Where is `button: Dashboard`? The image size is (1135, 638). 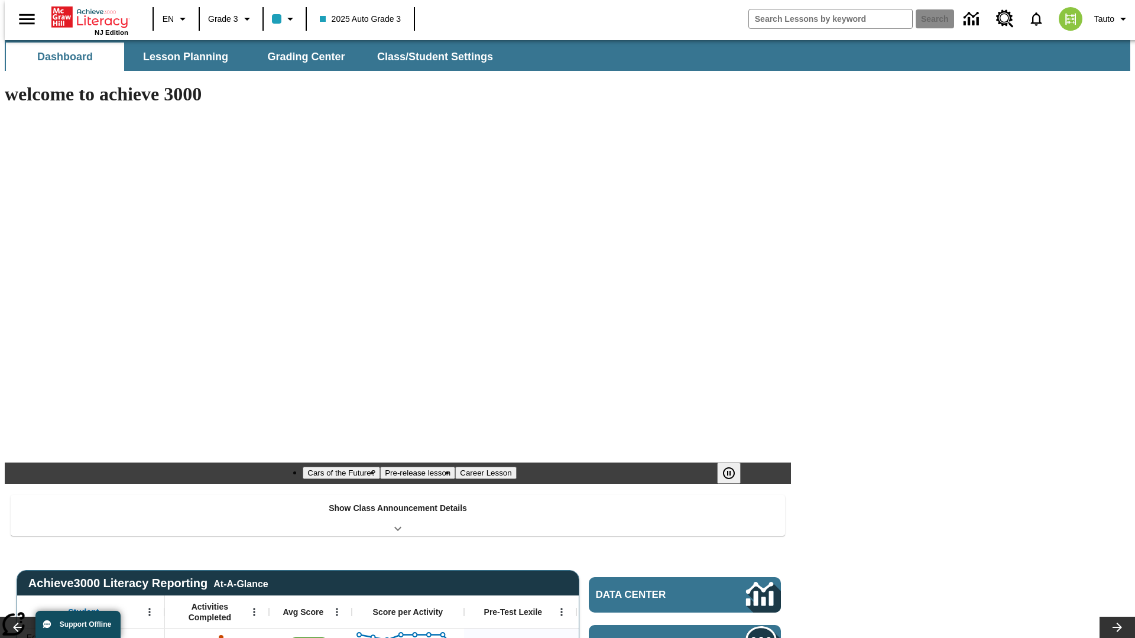 button: Dashboard is located at coordinates (65, 57).